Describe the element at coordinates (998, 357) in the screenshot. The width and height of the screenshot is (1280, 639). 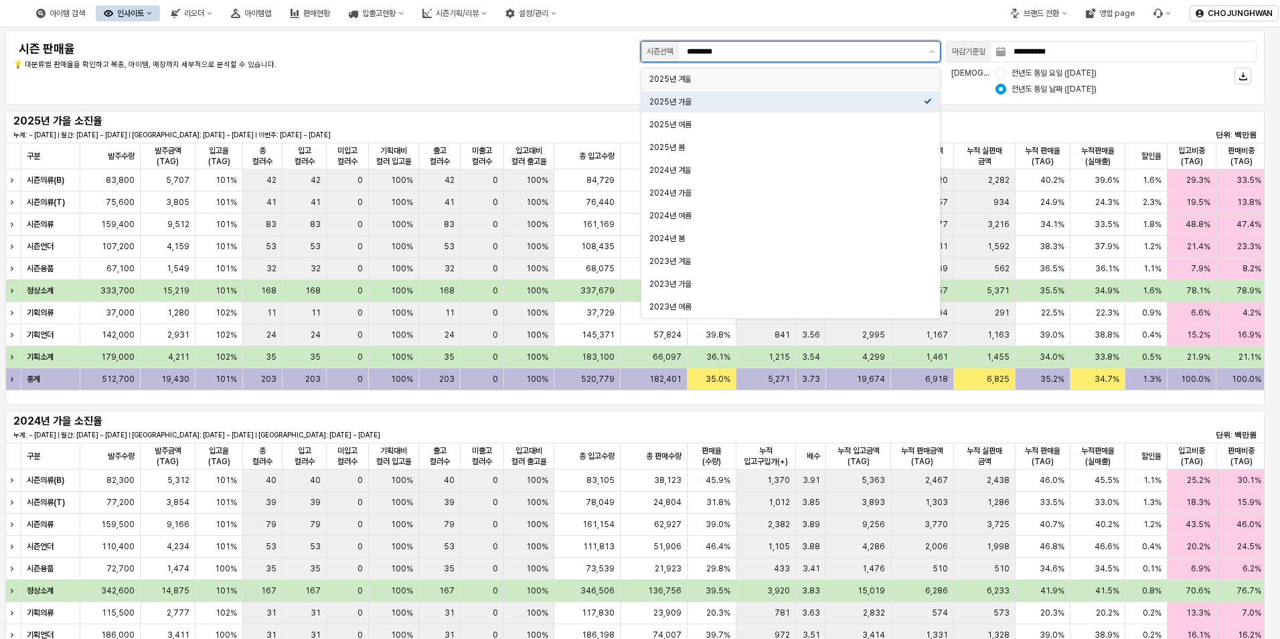
I see `span: 1,455` at that location.